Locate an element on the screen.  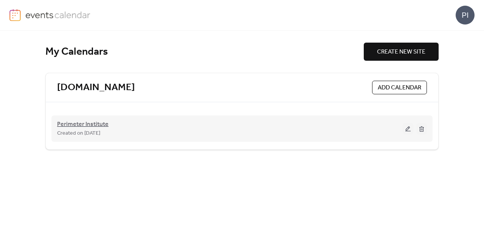
a: Perimeter Institute is located at coordinates (83, 125).